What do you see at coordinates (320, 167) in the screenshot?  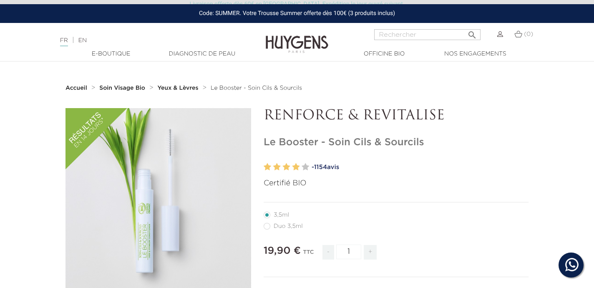 I see `span: 1154` at bounding box center [320, 167].